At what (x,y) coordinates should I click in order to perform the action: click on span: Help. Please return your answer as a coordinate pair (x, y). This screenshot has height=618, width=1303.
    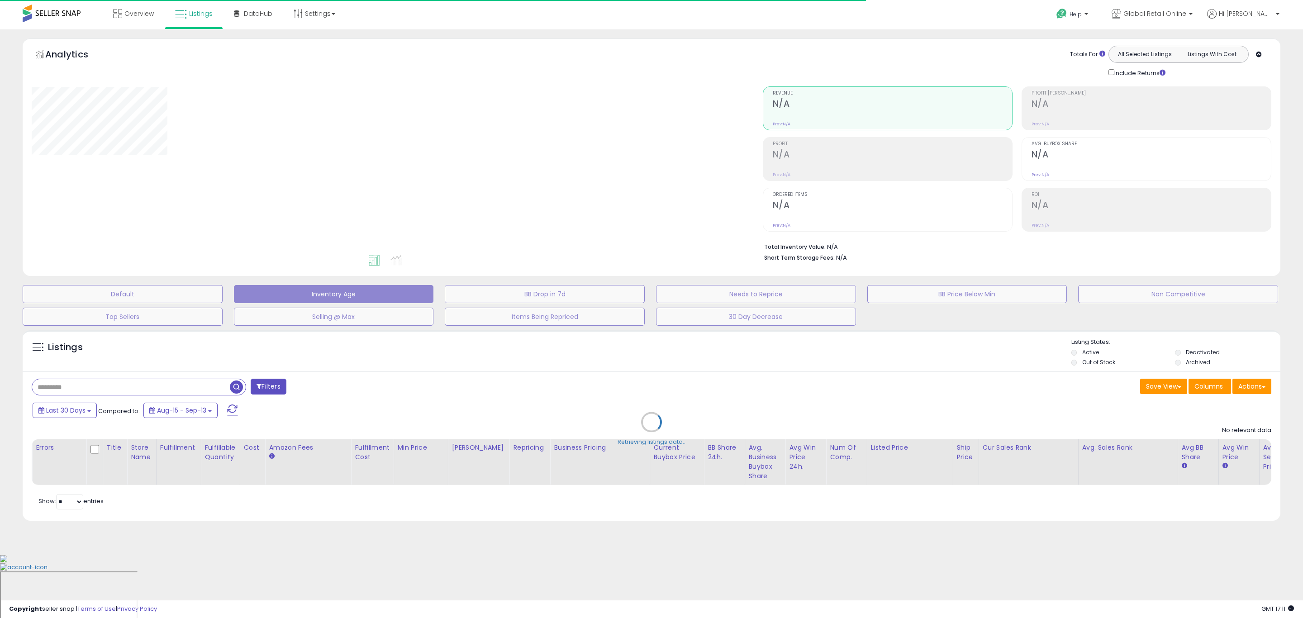
    Looking at the image, I should click on (1076, 14).